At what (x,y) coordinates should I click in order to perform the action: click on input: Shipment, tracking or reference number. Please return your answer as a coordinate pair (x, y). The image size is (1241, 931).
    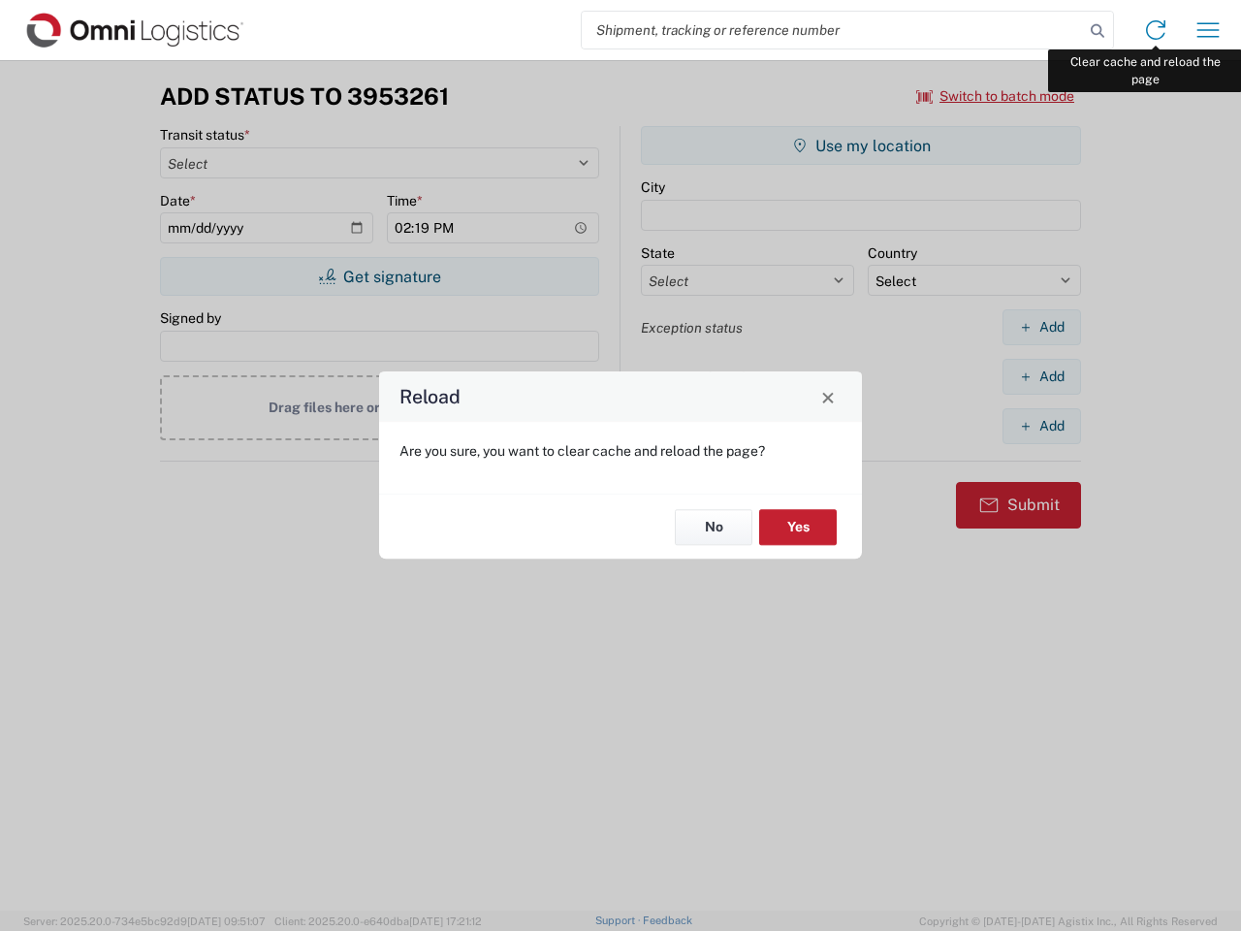
    Looking at the image, I should click on (833, 30).